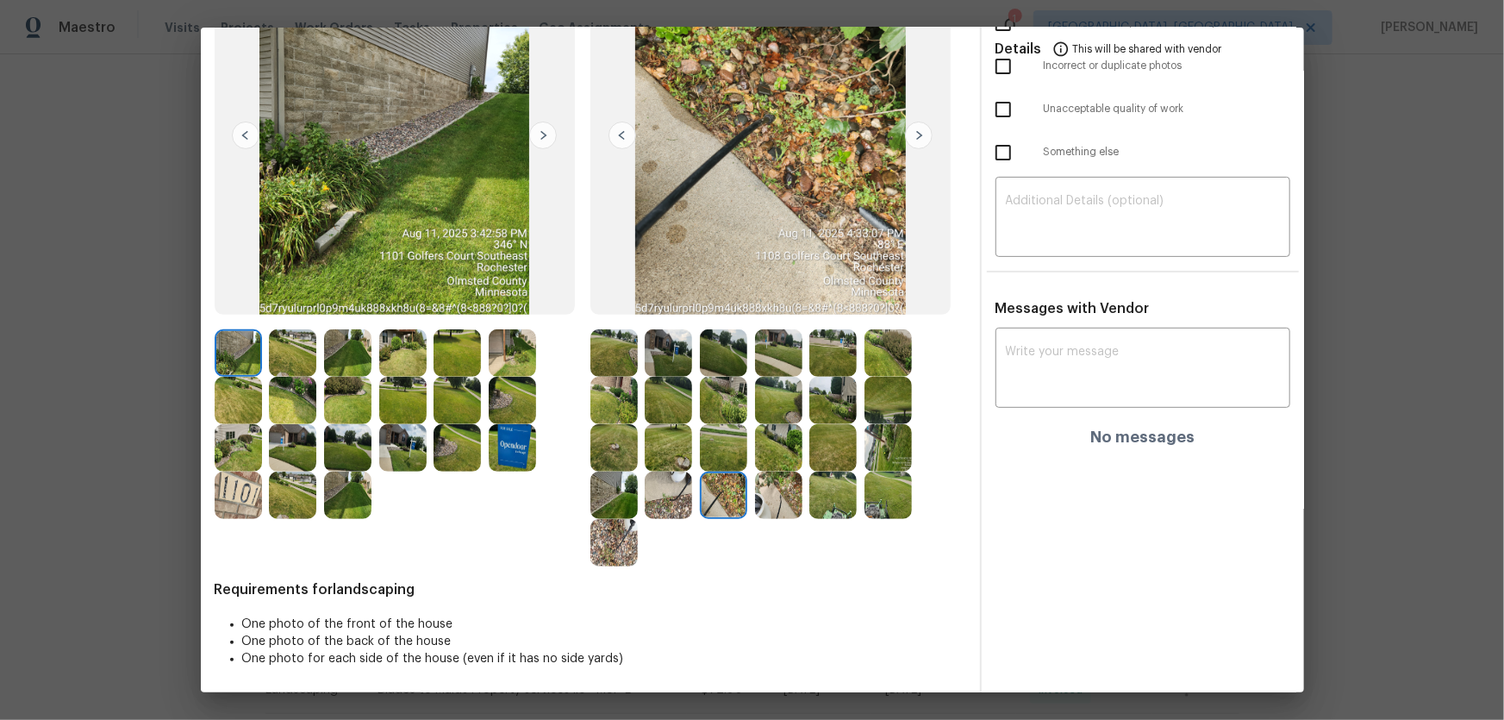 The image size is (1504, 720). I want to click on span: This will be shared with vendor, so click(1147, 48).